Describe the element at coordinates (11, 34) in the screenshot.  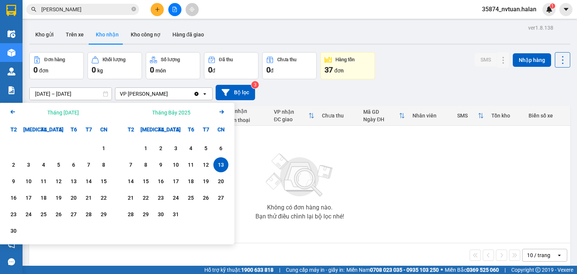
I see `img: warehouse-icon` at that location.